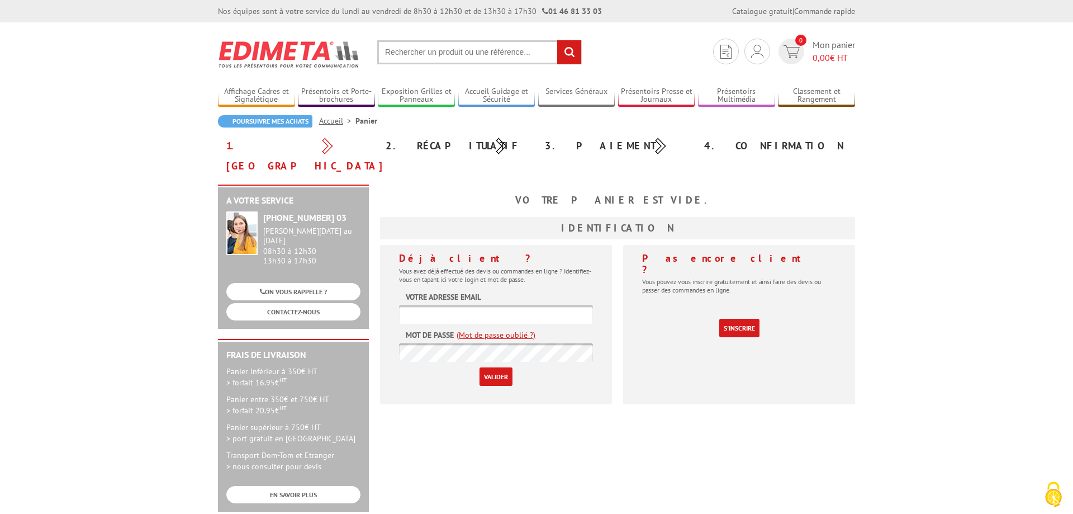 This screenshot has height=514, width=1073. Describe the element at coordinates (739, 264) in the screenshot. I see `h4: Pas encore client ?` at that location.